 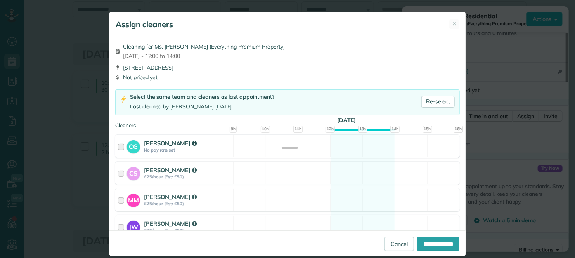 I want to click on strong: No pay rate set, so click(x=187, y=150).